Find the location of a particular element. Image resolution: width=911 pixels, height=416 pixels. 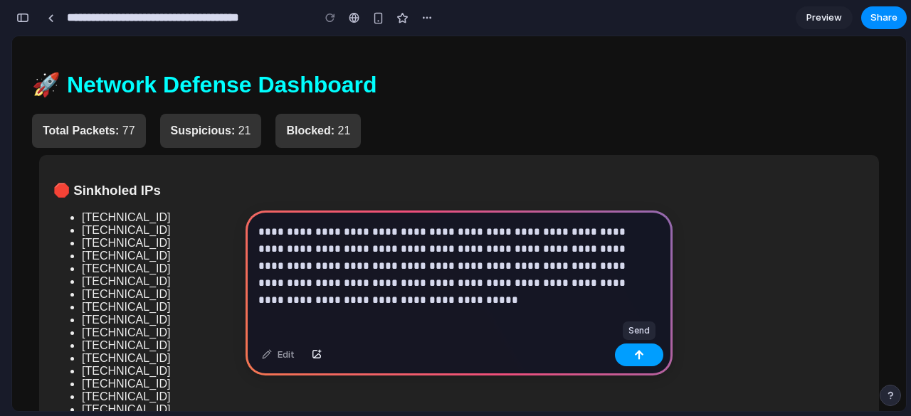

span: 77 is located at coordinates (117, 94).